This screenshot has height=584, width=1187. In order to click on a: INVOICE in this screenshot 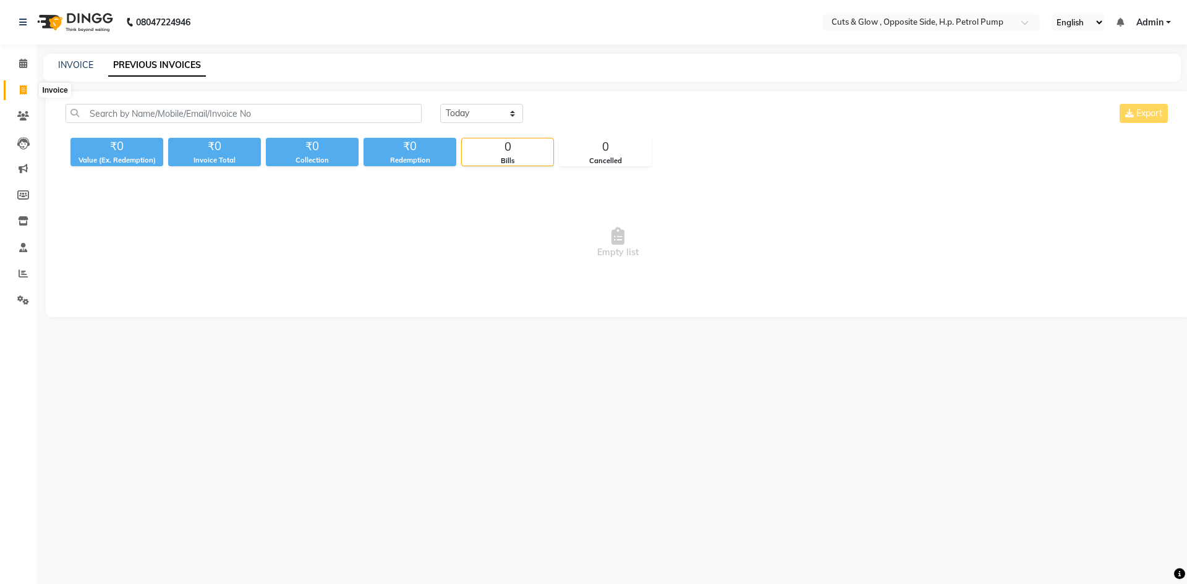, I will do `click(75, 65)`.